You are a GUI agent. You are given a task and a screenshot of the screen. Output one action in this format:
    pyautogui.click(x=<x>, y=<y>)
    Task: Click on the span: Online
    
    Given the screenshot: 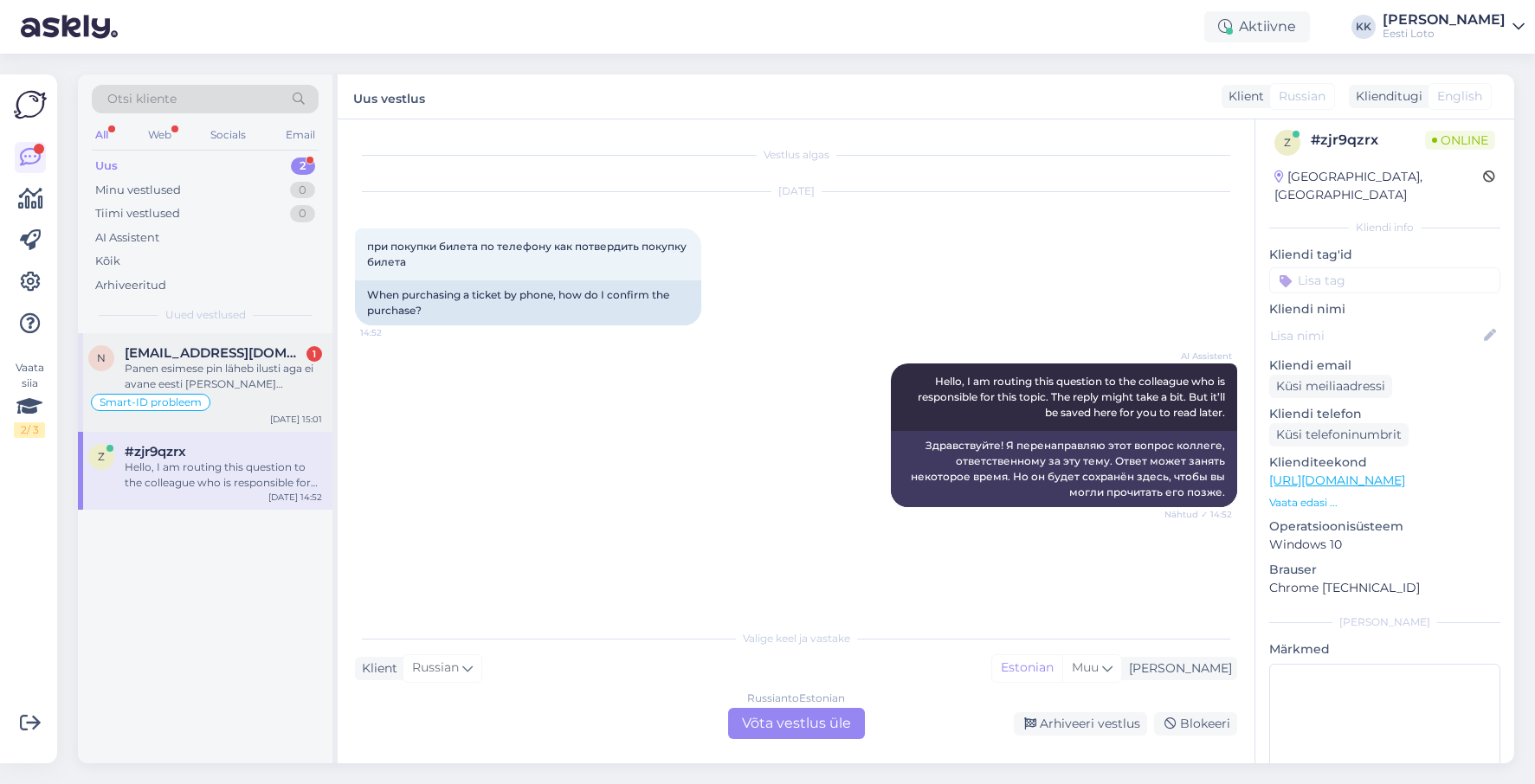 What is the action you would take?
    pyautogui.click(x=1459, y=140)
    